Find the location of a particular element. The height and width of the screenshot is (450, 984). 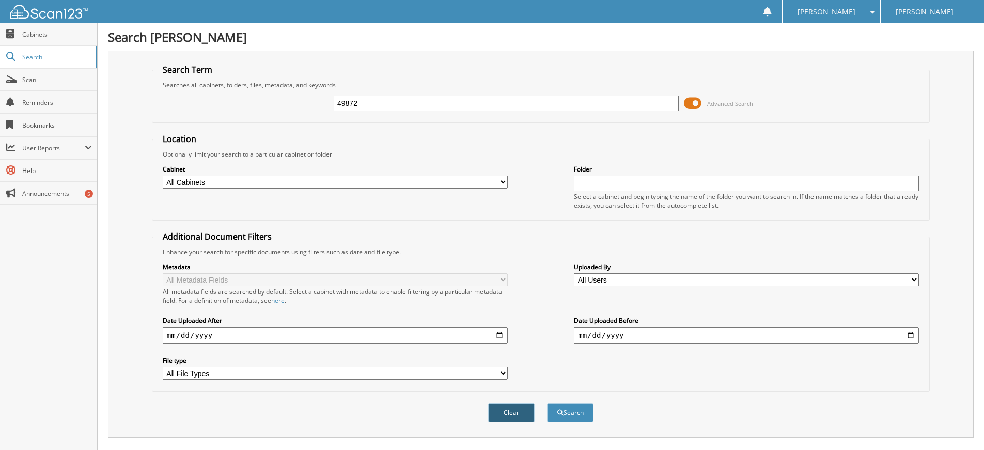

div: Enhance your search for specific documents using filters such as date and file type. is located at coordinates (541, 252).